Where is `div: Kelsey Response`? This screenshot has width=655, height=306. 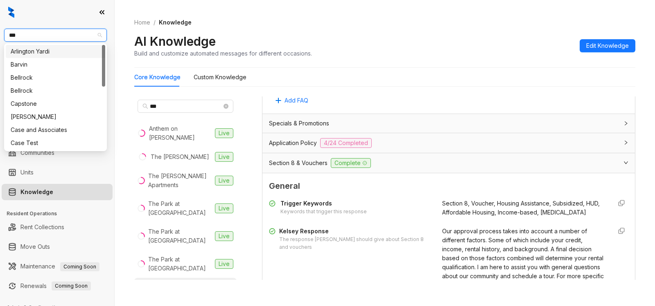 div: Kelsey Response is located at coordinates (356, 232).